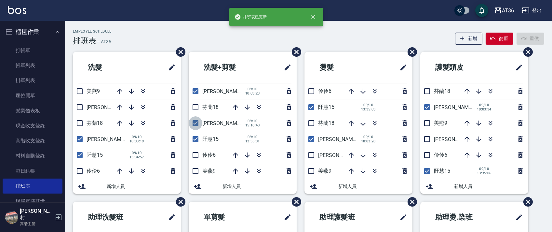  What do you see at coordinates (459, 67) in the screenshot?
I see `h2: 護髮頭皮` at bounding box center [459, 67].